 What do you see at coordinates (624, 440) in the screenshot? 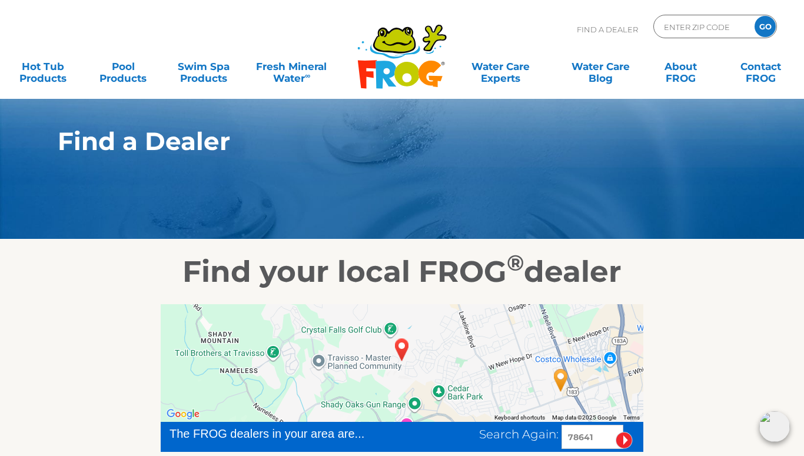
I see `input: Submit` at bounding box center [624, 440].